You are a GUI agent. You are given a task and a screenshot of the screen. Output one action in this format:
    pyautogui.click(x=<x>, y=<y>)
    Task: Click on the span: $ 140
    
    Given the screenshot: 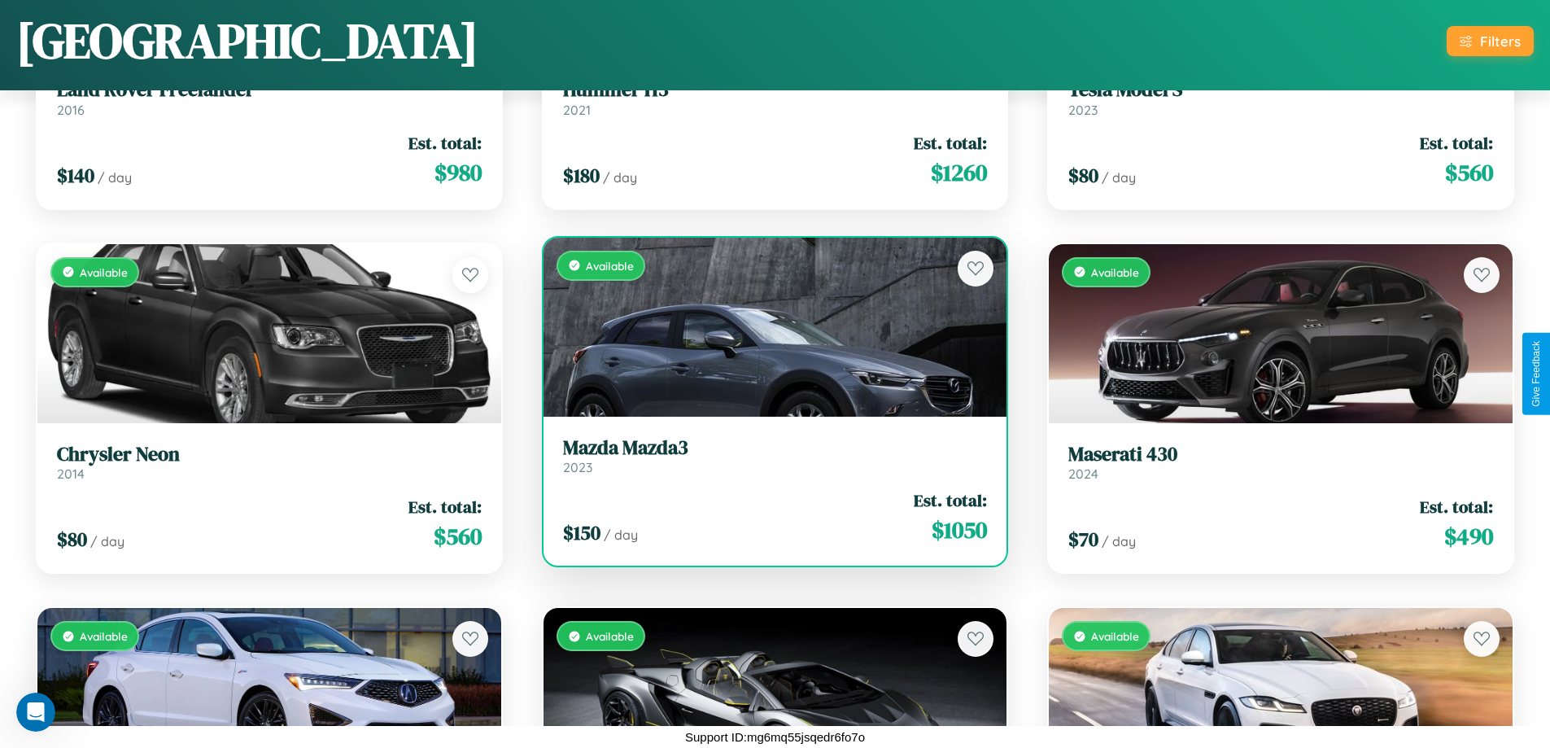 What is the action you would take?
    pyautogui.click(x=76, y=175)
    